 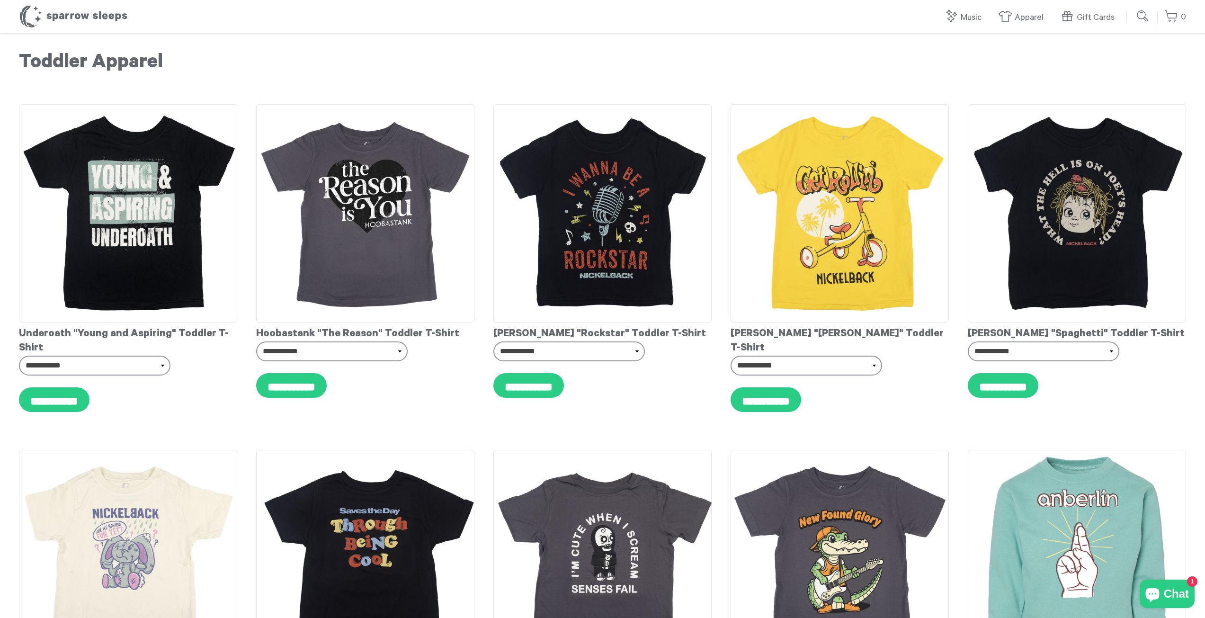 What do you see at coordinates (1175, 17) in the screenshot?
I see `a: 0` at bounding box center [1175, 17].